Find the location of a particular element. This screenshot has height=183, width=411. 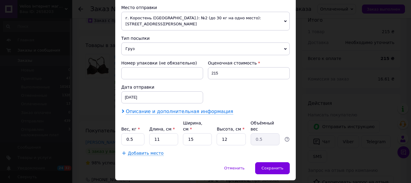

label: Вес, кг is located at coordinates (131, 129).